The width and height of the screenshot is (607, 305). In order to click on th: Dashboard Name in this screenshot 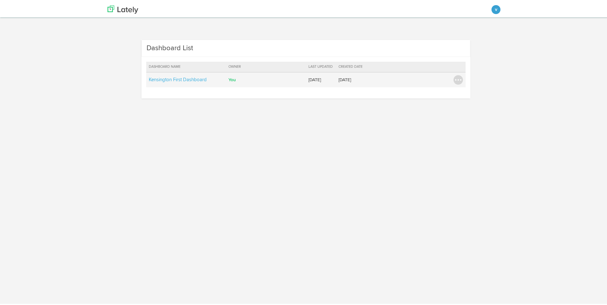, I will do `click(186, 66)`.